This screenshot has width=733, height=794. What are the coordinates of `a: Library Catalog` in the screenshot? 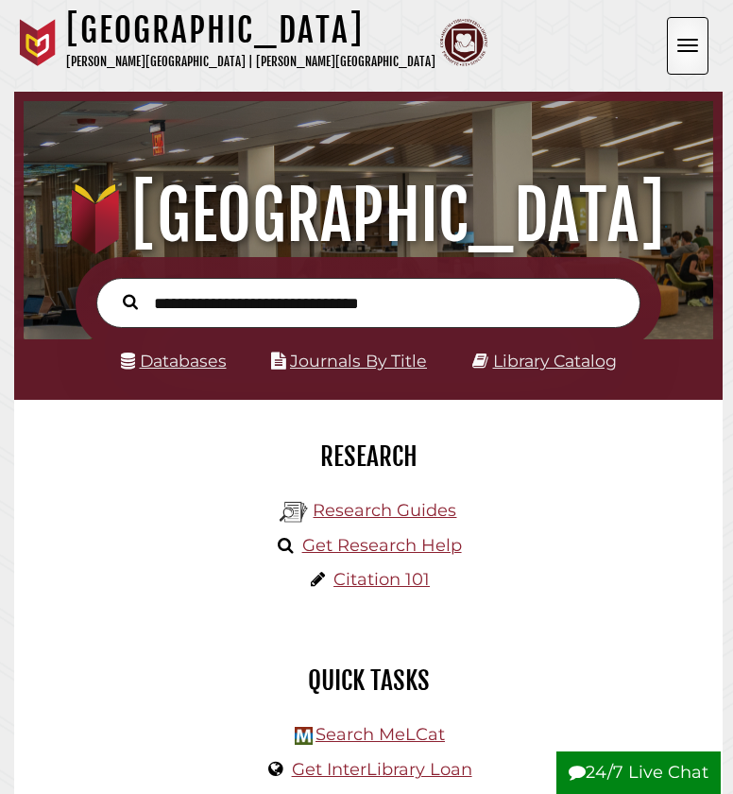 It's located at (555, 360).